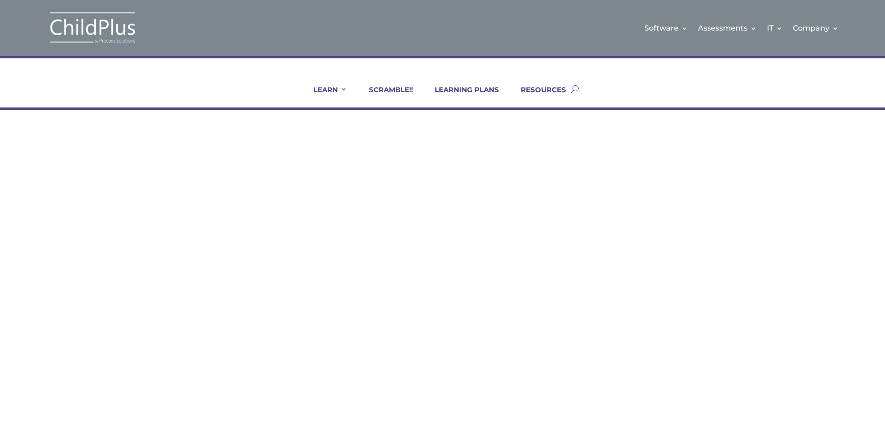 The image size is (885, 428). What do you see at coordinates (537, 96) in the screenshot?
I see `a: RESOURCES` at bounding box center [537, 96].